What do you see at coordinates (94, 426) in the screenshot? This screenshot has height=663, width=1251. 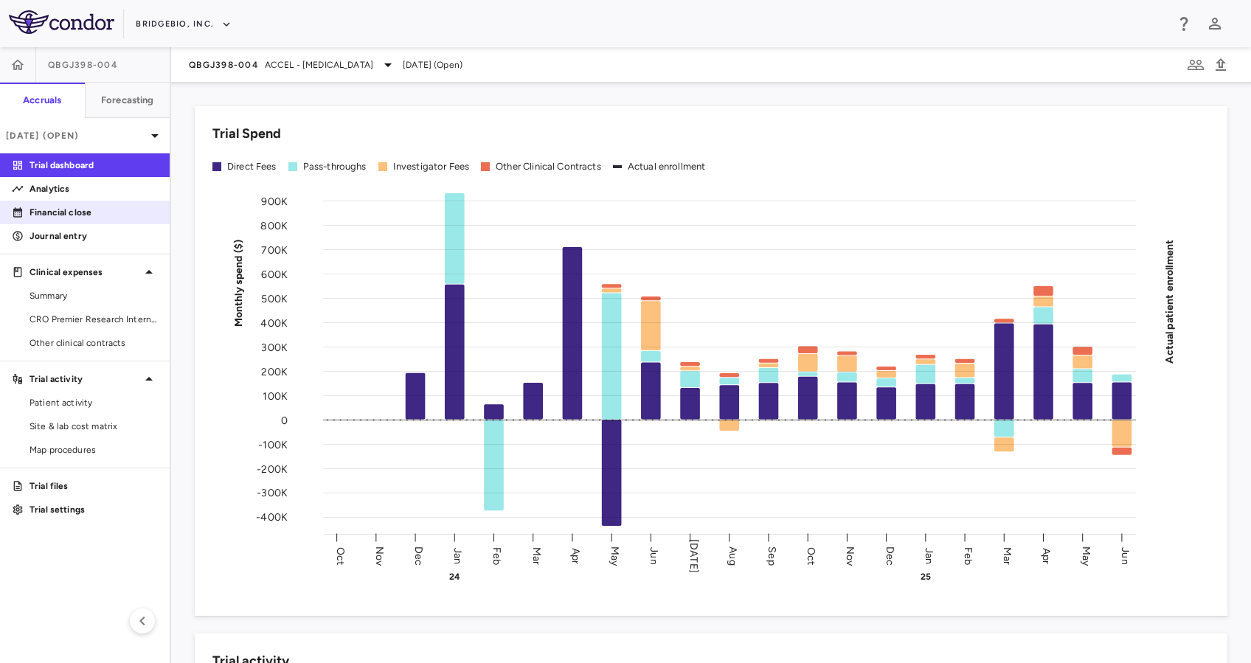 I see `span: Site & lab cost matrix` at bounding box center [94, 426].